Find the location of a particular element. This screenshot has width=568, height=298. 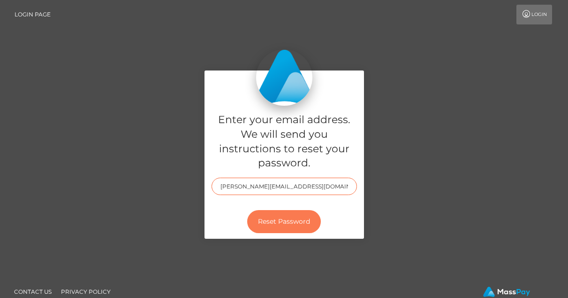

a: Login Page is located at coordinates (32, 15).